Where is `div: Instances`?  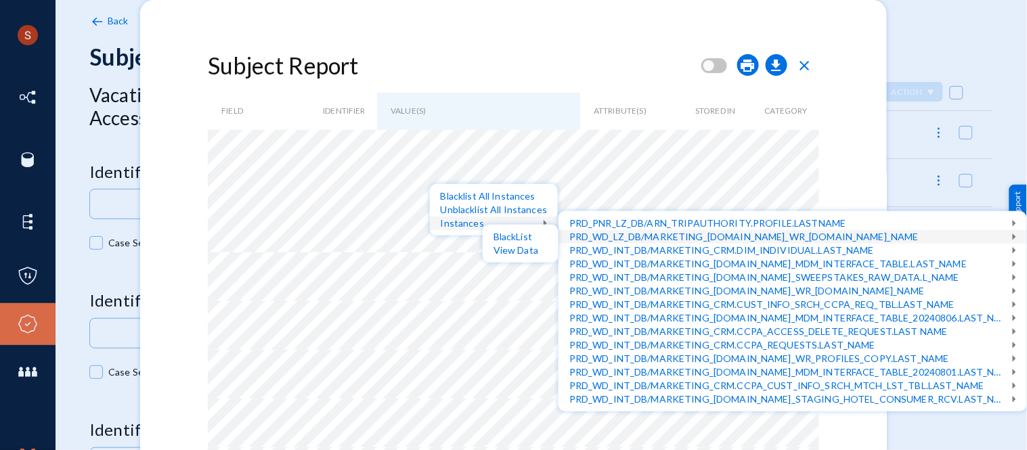
div: Instances is located at coordinates (494, 224).